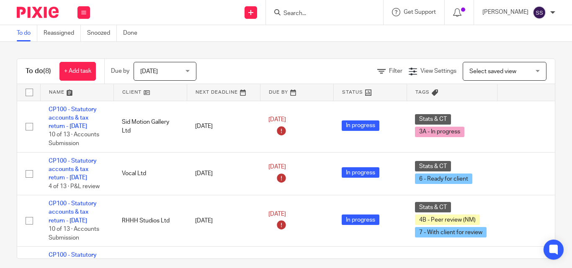 The image size is (572, 268). Describe the element at coordinates (27, 33) in the screenshot. I see `a: To do` at that location.